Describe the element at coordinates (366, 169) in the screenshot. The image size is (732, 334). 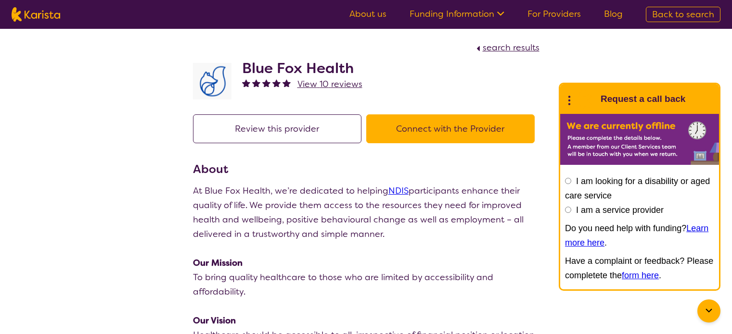
I see `h3: About` at that location.